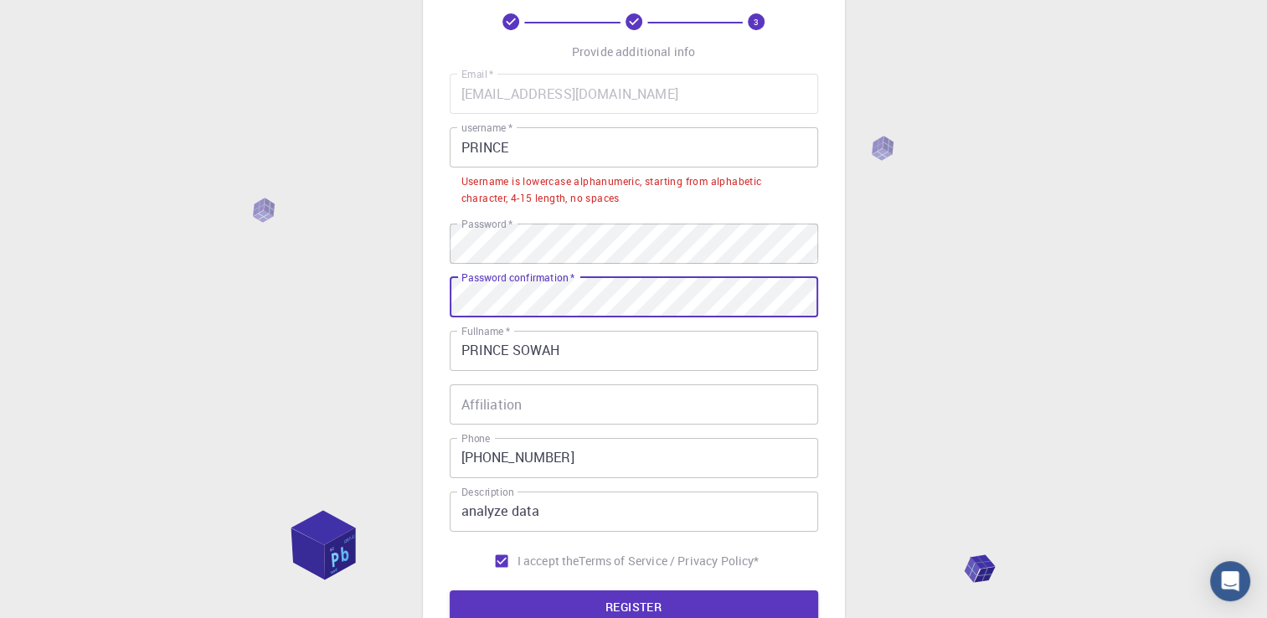  I want to click on div: Open Intercom Messenger, so click(1230, 581).